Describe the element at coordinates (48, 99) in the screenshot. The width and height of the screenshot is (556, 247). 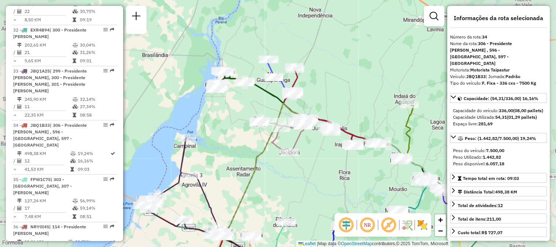
I see `td: 245,90 KM` at that location.